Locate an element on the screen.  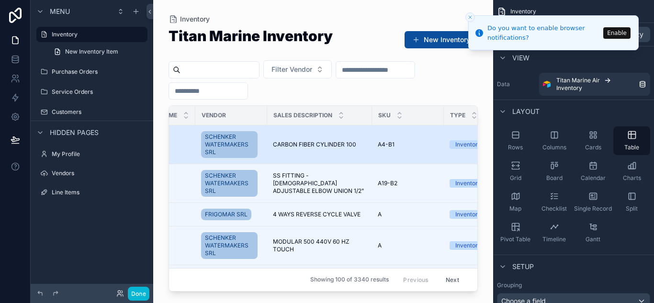
h1: Titan Marine Inventory is located at coordinates (250, 36).